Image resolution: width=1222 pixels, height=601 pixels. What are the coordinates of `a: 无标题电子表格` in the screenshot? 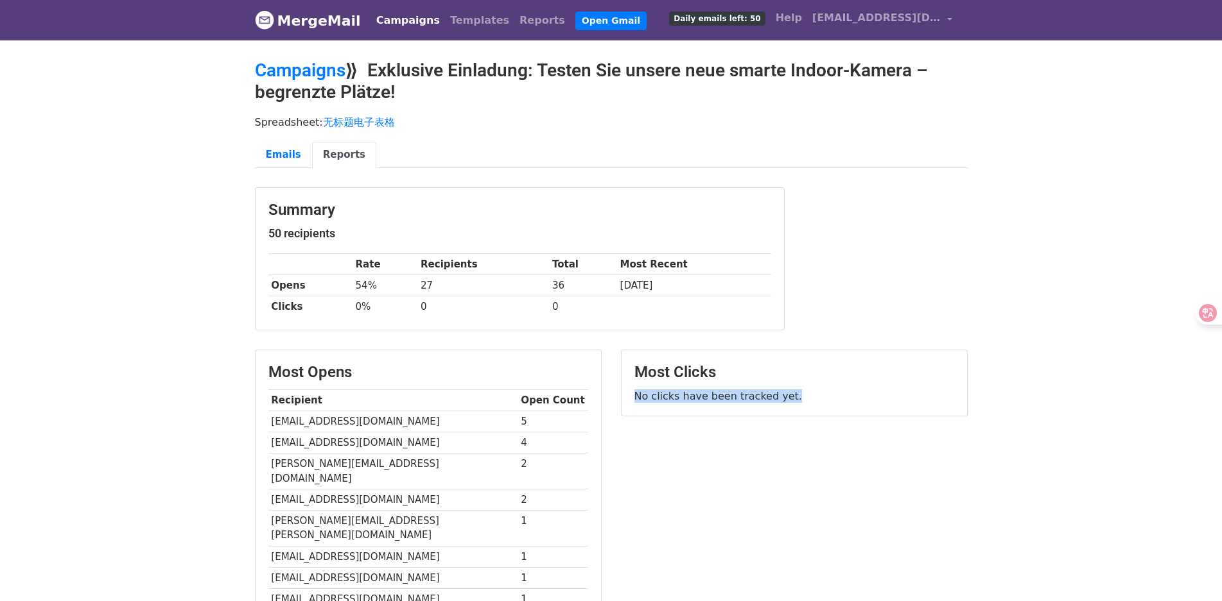 It's located at (359, 122).